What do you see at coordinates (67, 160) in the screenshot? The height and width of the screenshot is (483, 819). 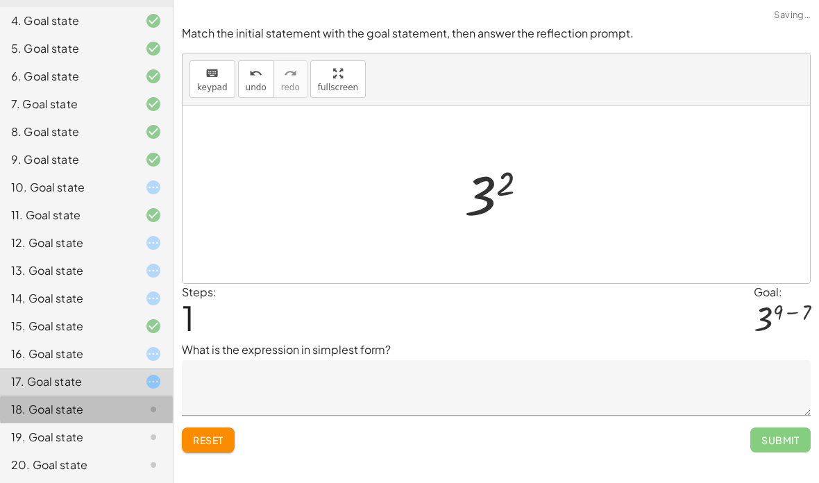 I see `div: 9. Goal state` at bounding box center [67, 160].